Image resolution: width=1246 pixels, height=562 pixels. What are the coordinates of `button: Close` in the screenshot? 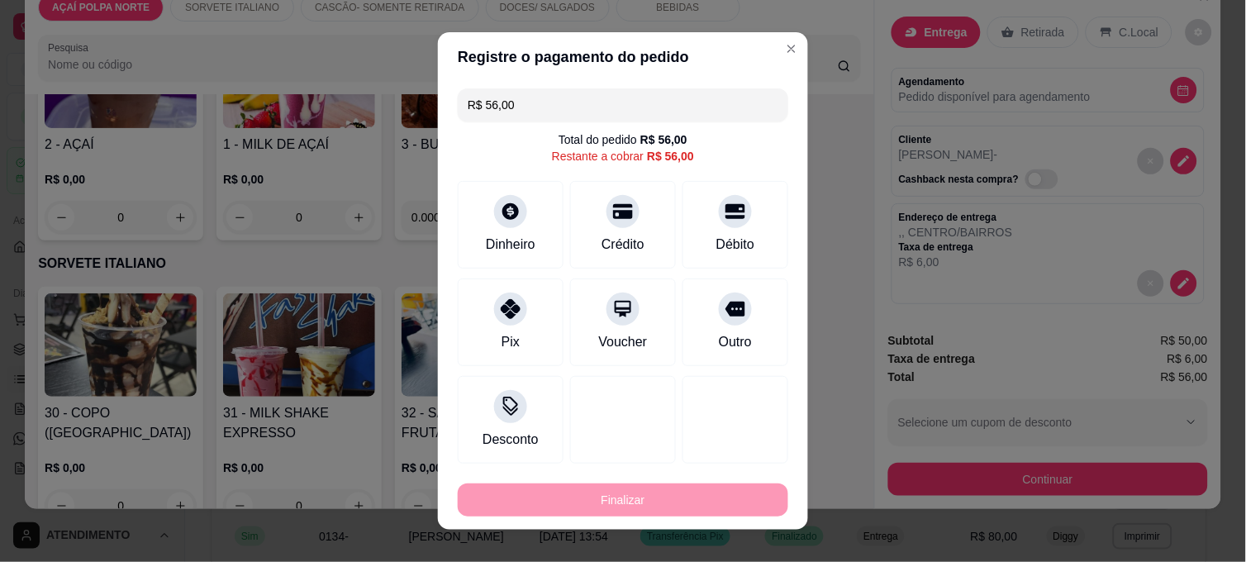 It's located at (792, 49).